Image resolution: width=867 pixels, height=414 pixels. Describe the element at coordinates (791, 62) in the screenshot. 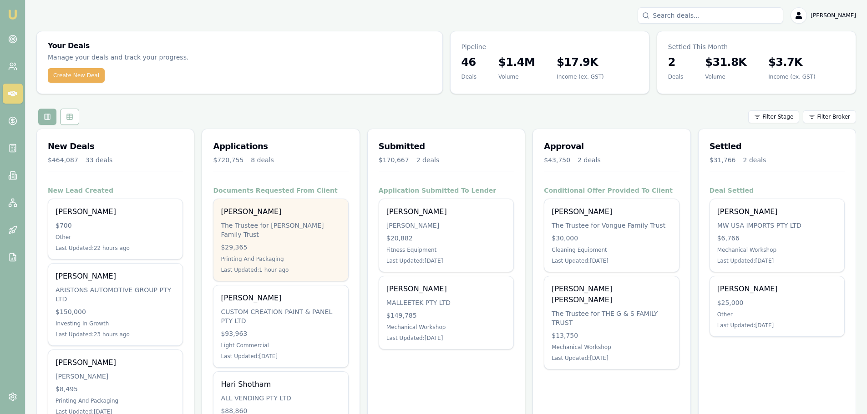

I see `h3: $3.7K` at that location.